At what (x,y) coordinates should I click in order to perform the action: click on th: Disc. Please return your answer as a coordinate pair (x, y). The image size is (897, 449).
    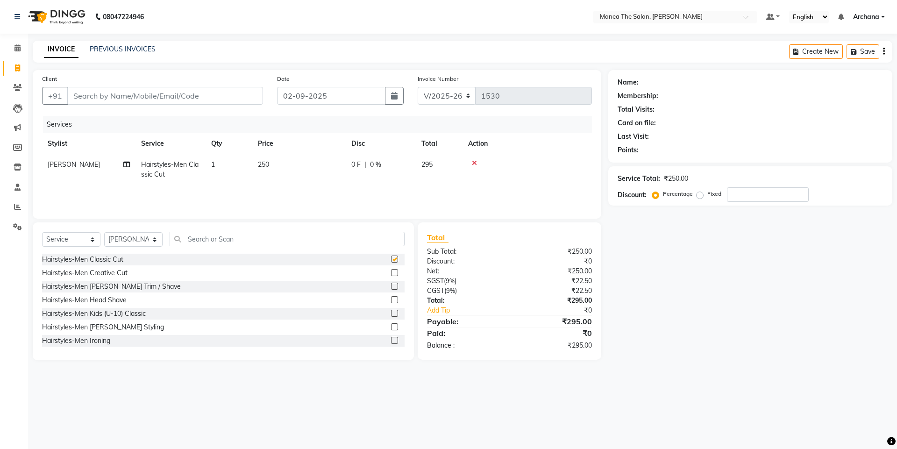
    Looking at the image, I should click on (381, 143).